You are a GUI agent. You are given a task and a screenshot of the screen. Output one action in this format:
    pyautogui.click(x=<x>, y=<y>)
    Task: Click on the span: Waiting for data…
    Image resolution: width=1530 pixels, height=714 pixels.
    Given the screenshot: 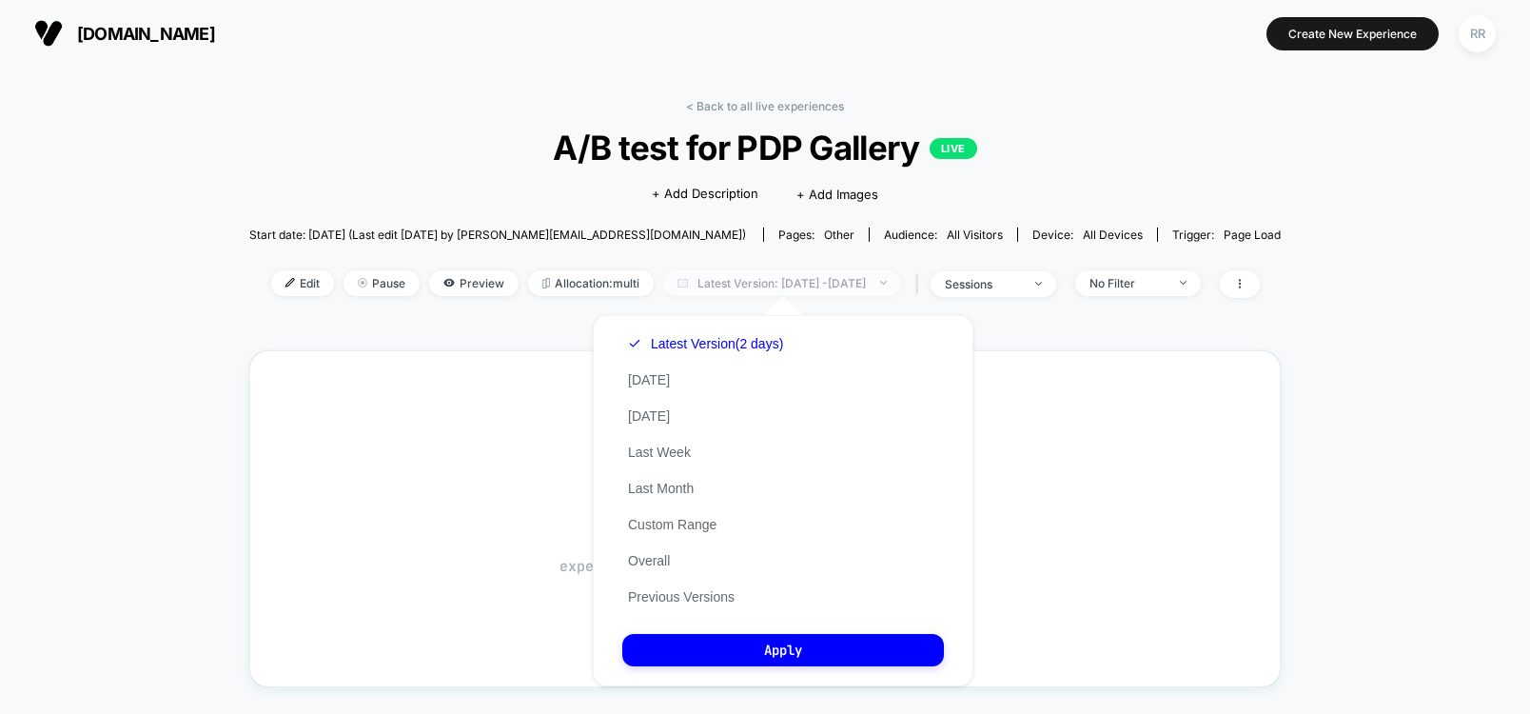 What is the action you would take?
    pyautogui.click(x=765, y=552)
    